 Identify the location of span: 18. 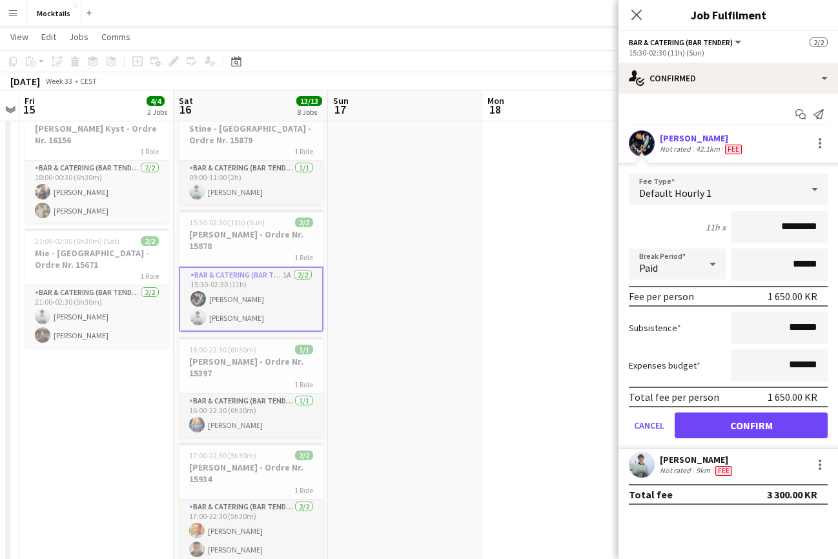
(495, 109).